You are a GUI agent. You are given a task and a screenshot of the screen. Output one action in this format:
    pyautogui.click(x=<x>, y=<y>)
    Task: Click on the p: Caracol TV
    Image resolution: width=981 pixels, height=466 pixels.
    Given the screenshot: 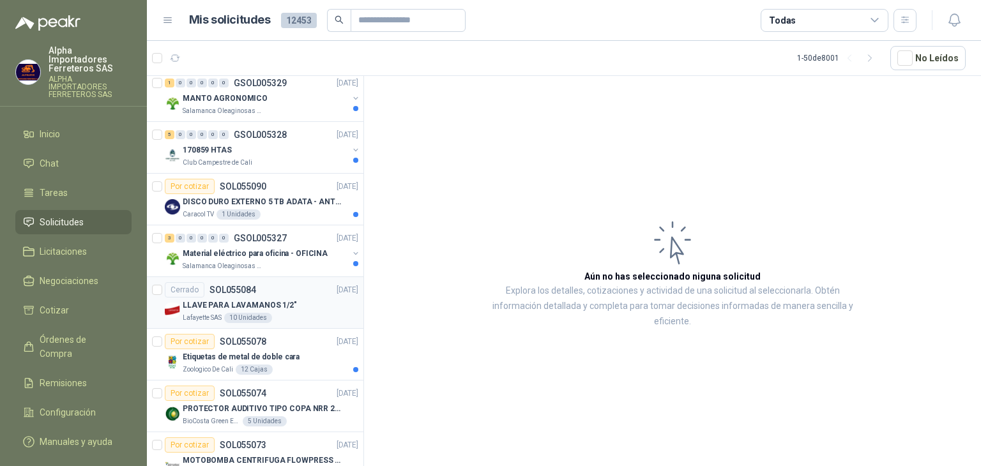 What is the action you would take?
    pyautogui.click(x=198, y=215)
    